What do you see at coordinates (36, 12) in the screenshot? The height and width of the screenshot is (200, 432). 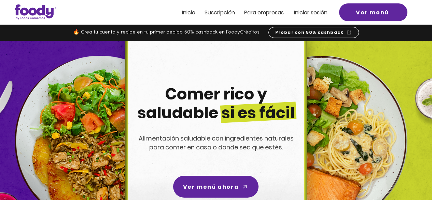 I see `img: Logo_Foody V2.0.0 (3).png` at bounding box center [36, 12].